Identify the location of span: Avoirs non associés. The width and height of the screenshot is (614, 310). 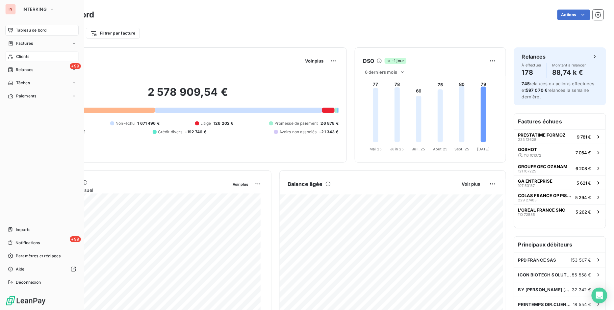
(298, 132).